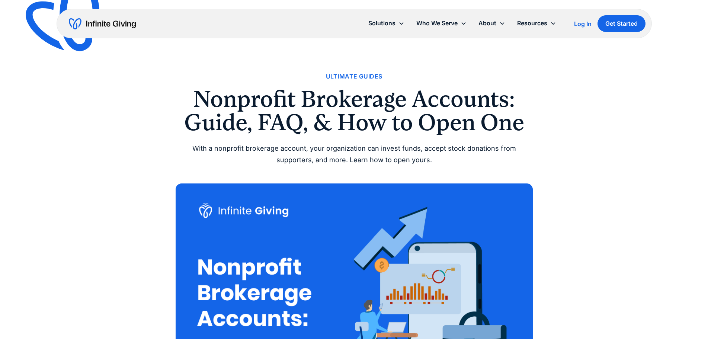 Image resolution: width=708 pixels, height=339 pixels. Describe the element at coordinates (354, 154) in the screenshot. I see `div: With a nonprofit brokerage account, your organization can invest funds, accept stock donations fr...` at that location.